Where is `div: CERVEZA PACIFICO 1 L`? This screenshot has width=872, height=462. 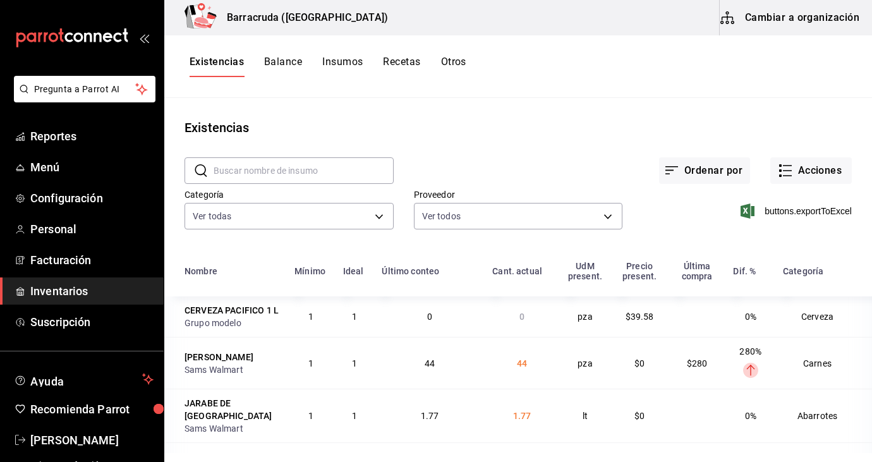
div: CERVEZA PACIFICO 1 L is located at coordinates (231, 310).